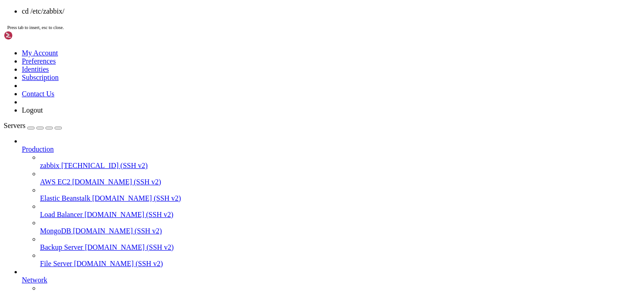 The height and width of the screenshot is (291, 621). I want to click on span: Network, so click(35, 280).